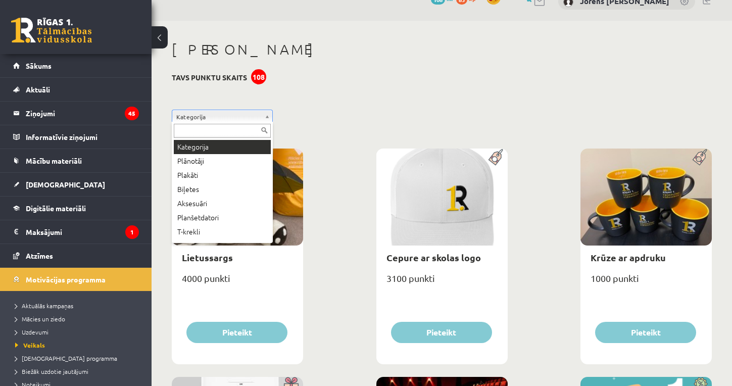 Image resolution: width=732 pixels, height=386 pixels. What do you see at coordinates (222, 175) in the screenshot?
I see `div: Plakāti` at bounding box center [222, 175].